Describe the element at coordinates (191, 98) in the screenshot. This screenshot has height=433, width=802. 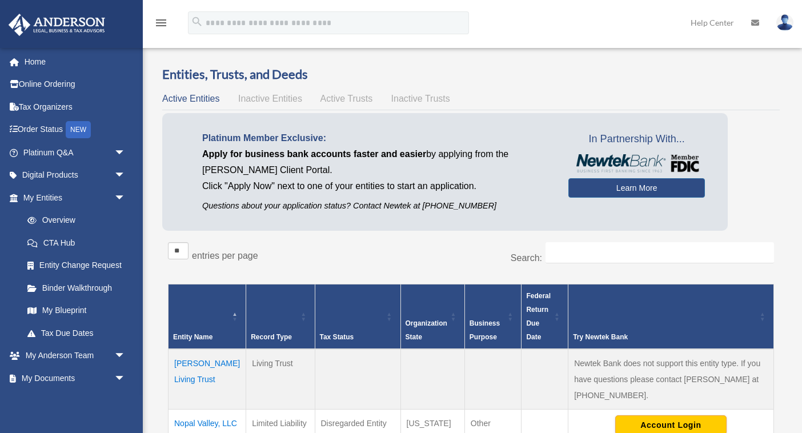
I see `span: Active Entities` at that location.